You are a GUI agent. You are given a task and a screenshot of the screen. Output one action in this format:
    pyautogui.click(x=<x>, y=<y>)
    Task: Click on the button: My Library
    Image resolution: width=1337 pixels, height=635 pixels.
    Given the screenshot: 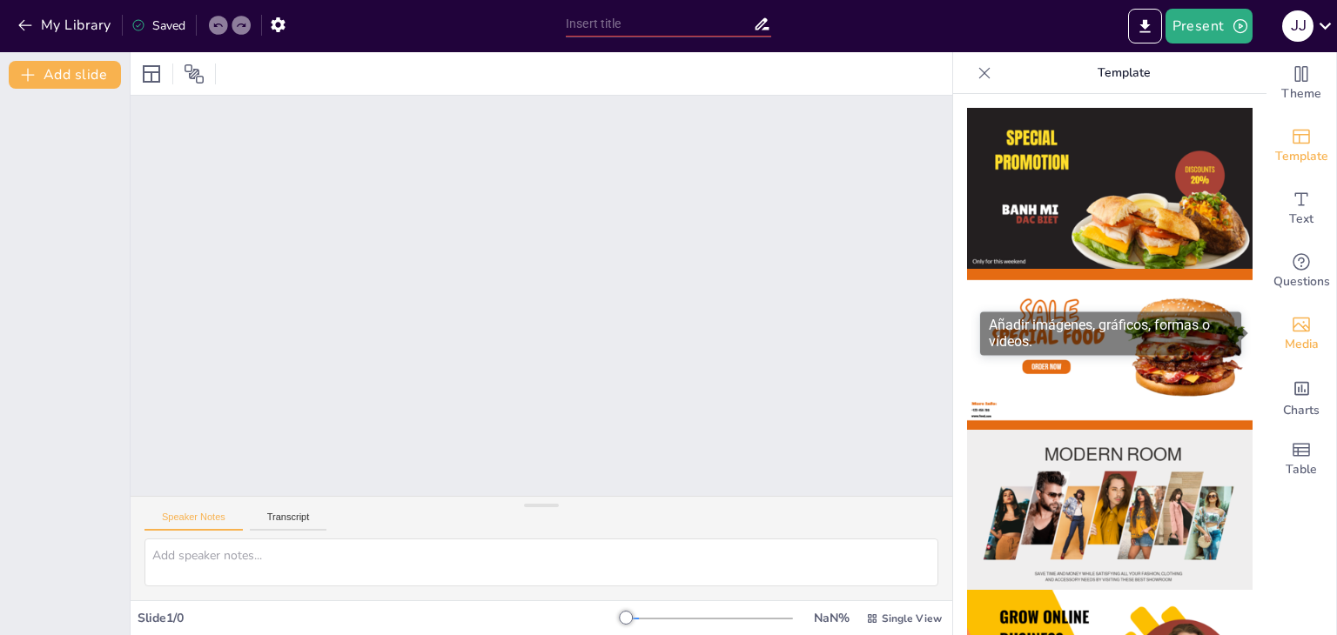 What is the action you would take?
    pyautogui.click(x=65, y=25)
    